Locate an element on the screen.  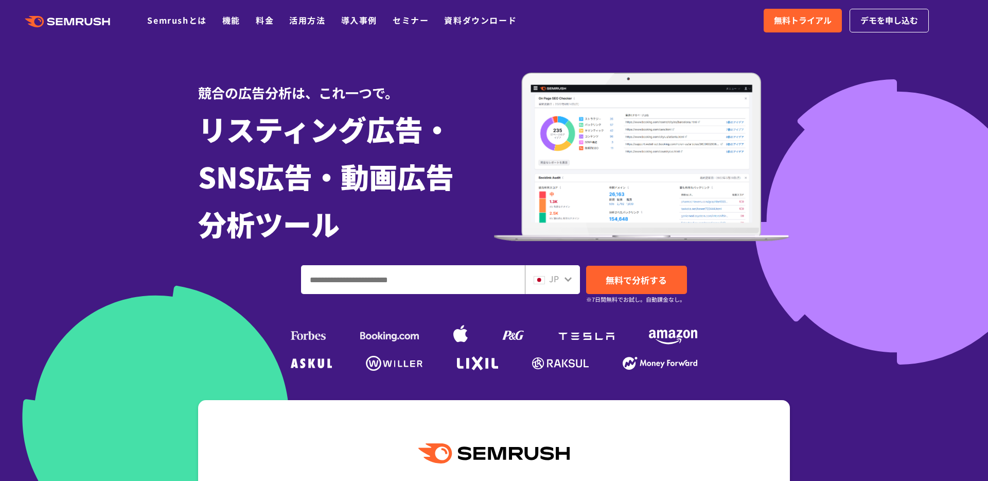
a: 資料ダウンロード is located at coordinates (480, 20).